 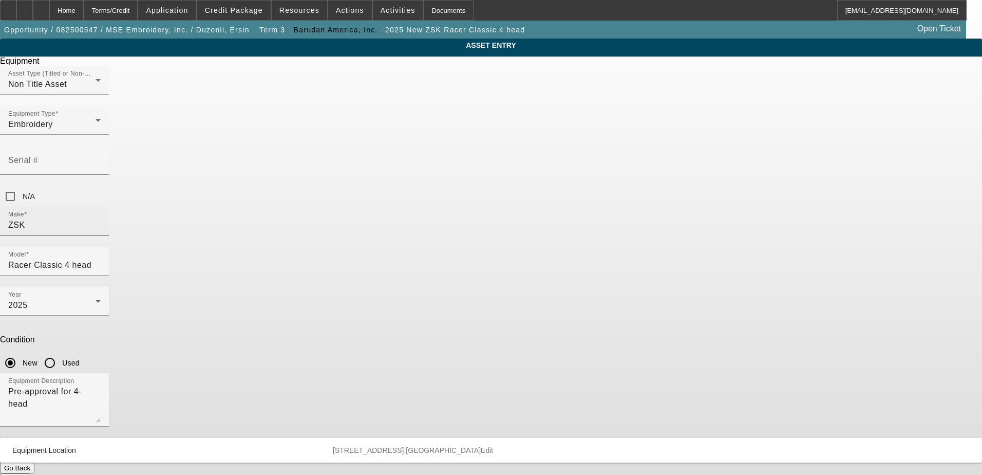 I want to click on mat-label: Equipment Description, so click(x=41, y=381).